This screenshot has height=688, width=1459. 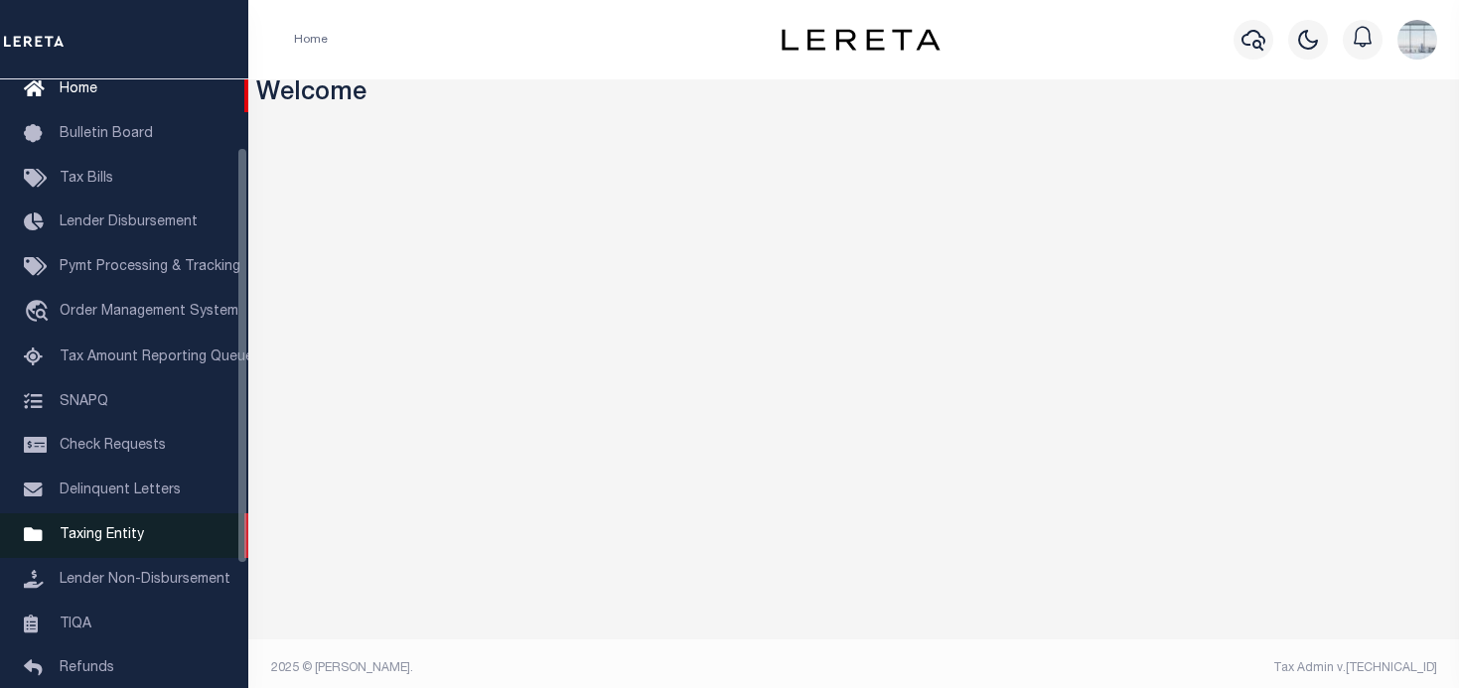 What do you see at coordinates (112, 446) in the screenshot?
I see `span: Check Requests` at bounding box center [112, 446].